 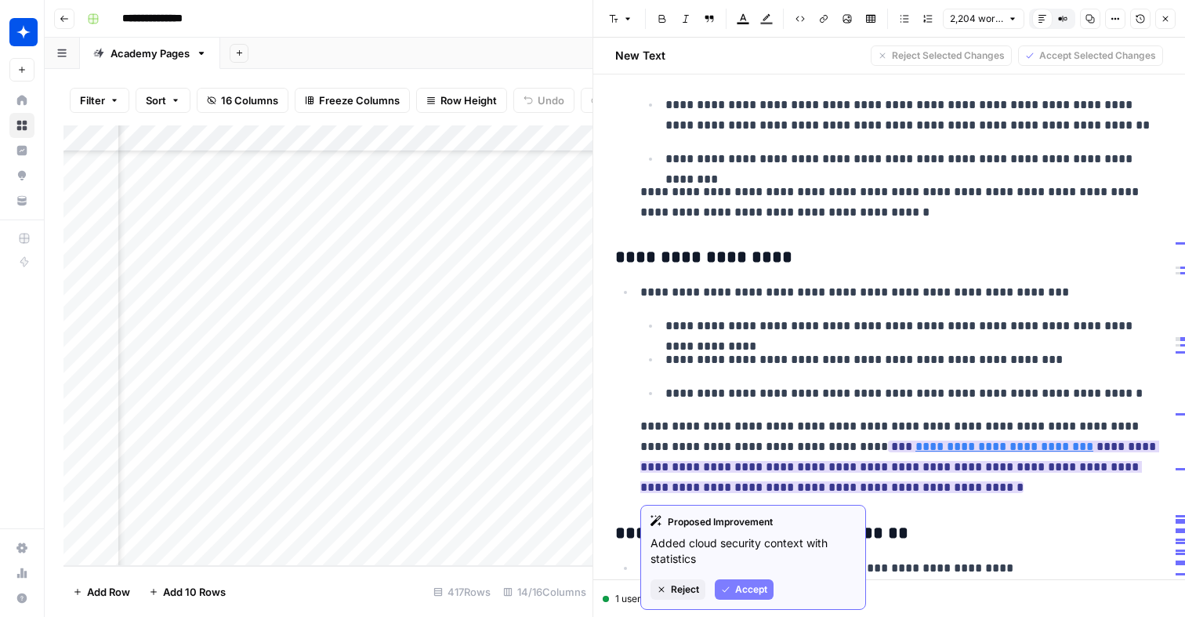 I want to click on a: Insights, so click(x=22, y=150).